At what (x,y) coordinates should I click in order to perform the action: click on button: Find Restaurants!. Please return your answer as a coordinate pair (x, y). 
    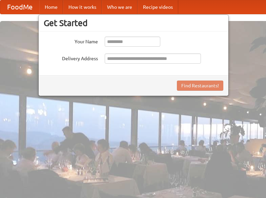
    Looking at the image, I should click on (200, 86).